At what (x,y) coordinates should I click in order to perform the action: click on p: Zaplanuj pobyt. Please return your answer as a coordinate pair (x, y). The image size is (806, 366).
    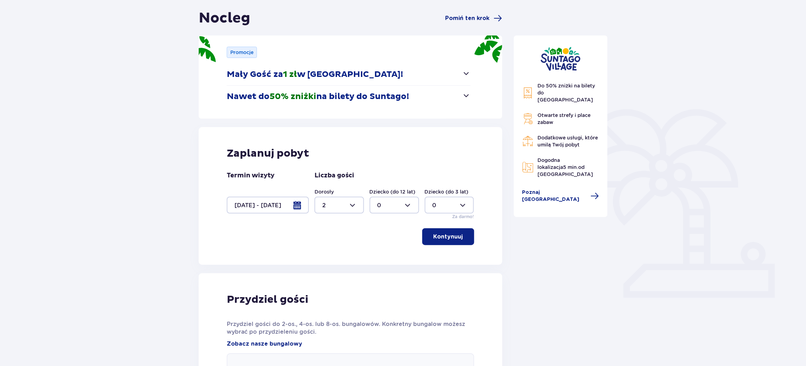
    Looking at the image, I should click on (268, 153).